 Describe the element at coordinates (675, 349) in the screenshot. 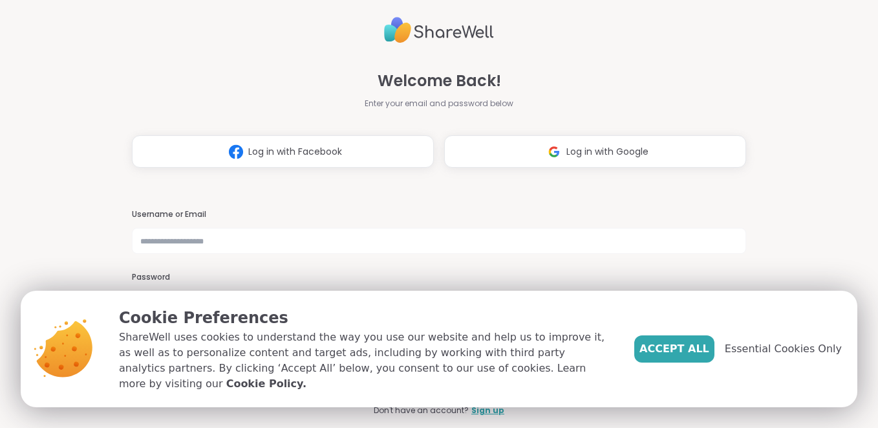

I see `button: Accept All` at that location.